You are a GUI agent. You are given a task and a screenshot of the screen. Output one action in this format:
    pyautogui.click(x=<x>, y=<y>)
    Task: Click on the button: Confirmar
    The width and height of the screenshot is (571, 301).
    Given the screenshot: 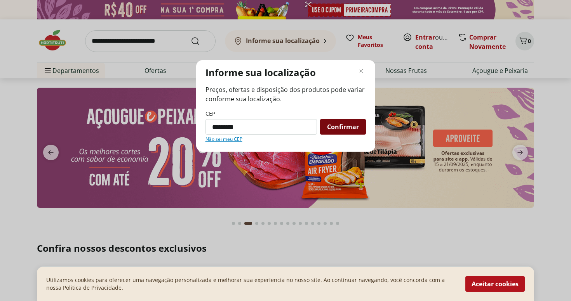 What is the action you would take?
    pyautogui.click(x=343, y=127)
    